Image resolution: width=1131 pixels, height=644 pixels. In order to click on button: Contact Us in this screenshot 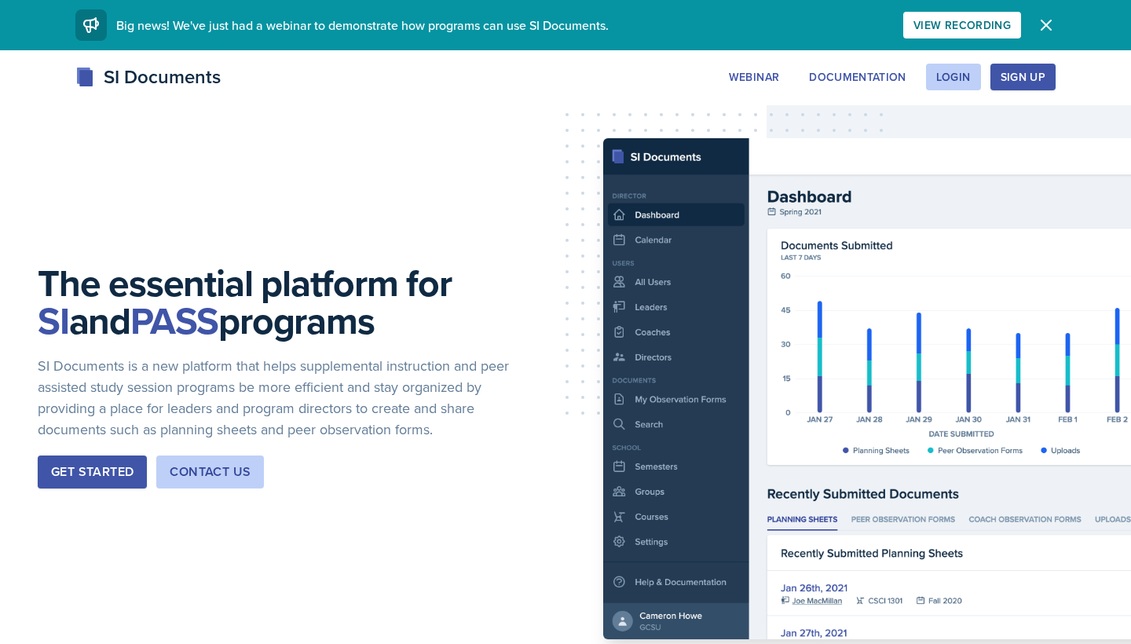, I will do `click(210, 472)`.